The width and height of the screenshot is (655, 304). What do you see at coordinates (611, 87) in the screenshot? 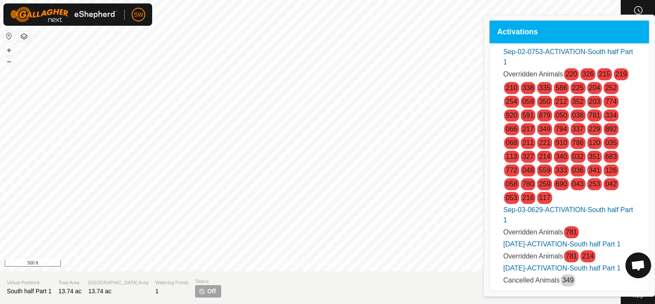
I see `a: 252` at bounding box center [611, 87].